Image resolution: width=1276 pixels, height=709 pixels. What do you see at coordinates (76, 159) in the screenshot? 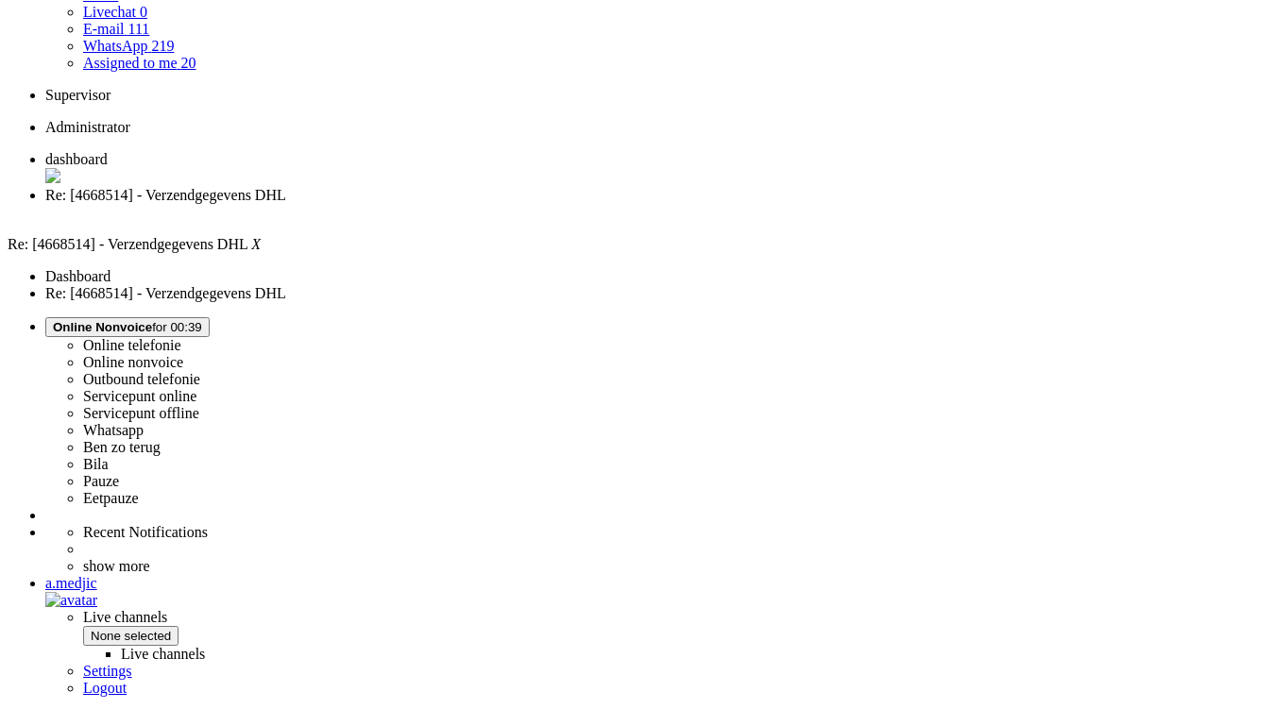
I see `span: dashboard` at bounding box center [76, 159].